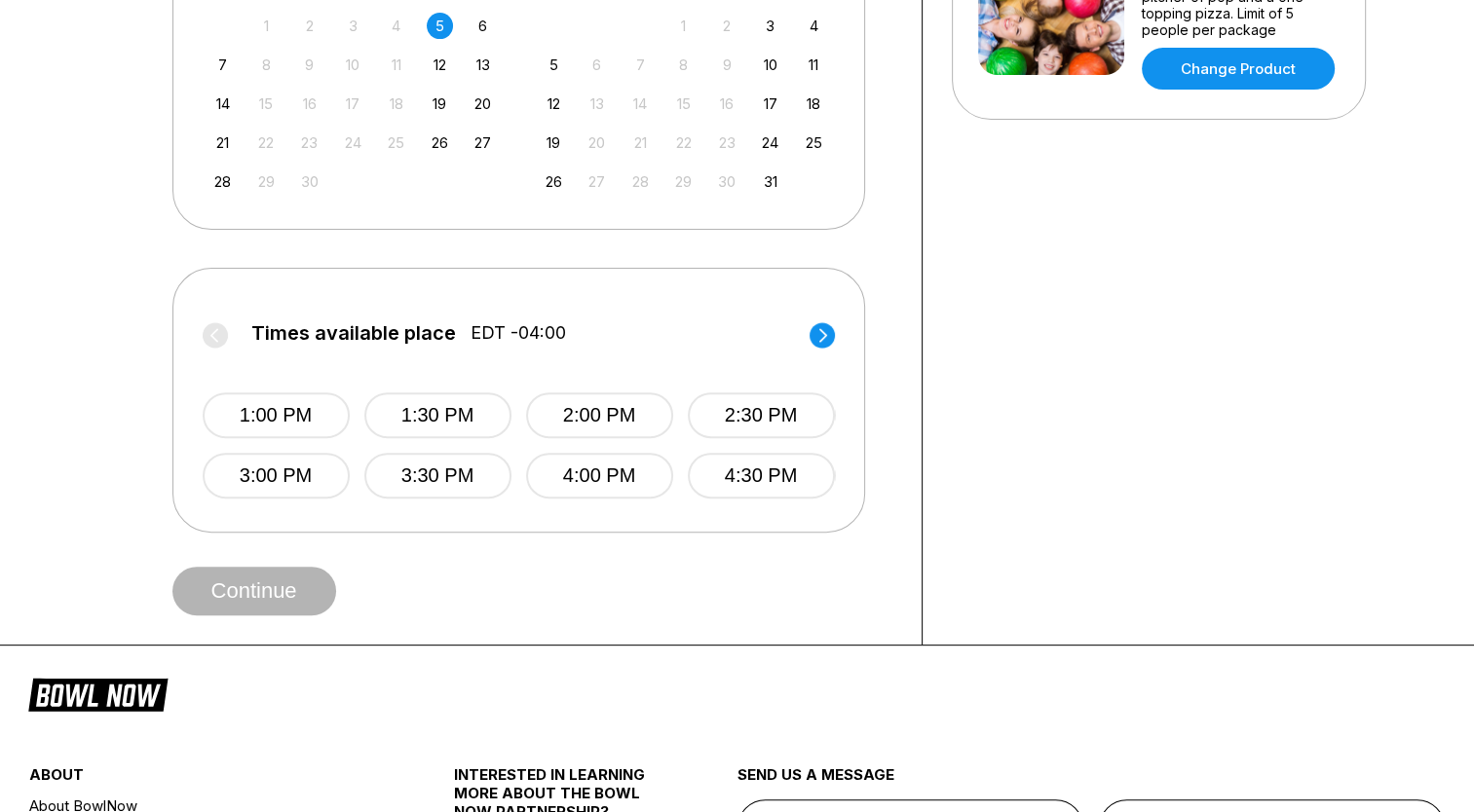 This screenshot has width=1474, height=812. Describe the element at coordinates (813, 143) in the screenshot. I see `div: Choose Saturday, October 25th, 2025` at that location.